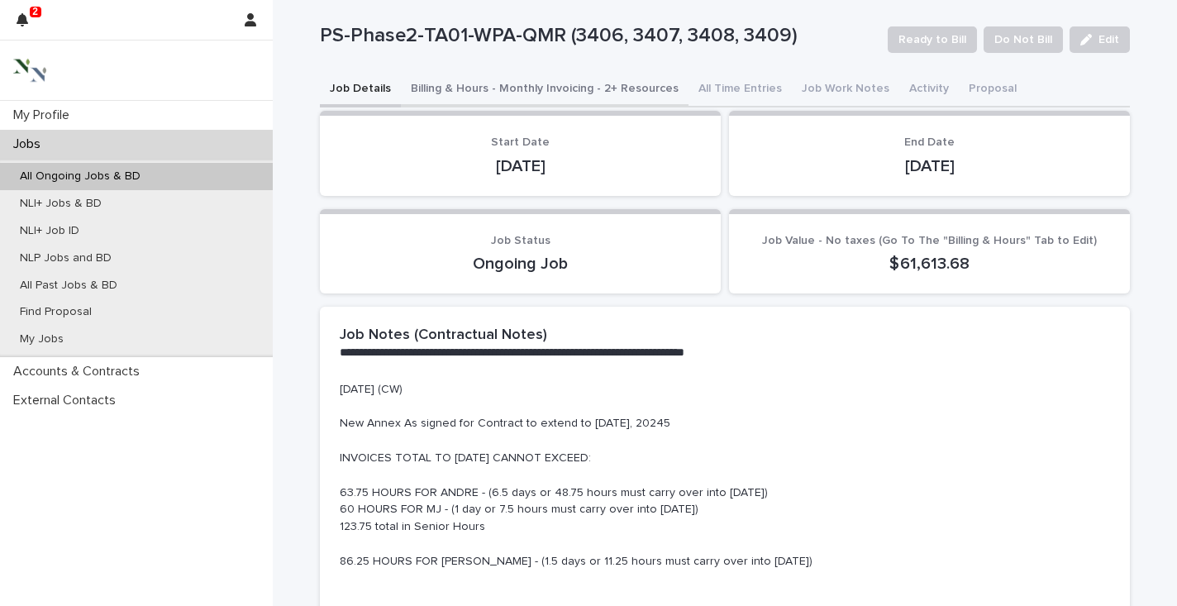 This screenshot has width=1177, height=606. What do you see at coordinates (50, 231) in the screenshot?
I see `p: NLI+ Job ID` at bounding box center [50, 231].